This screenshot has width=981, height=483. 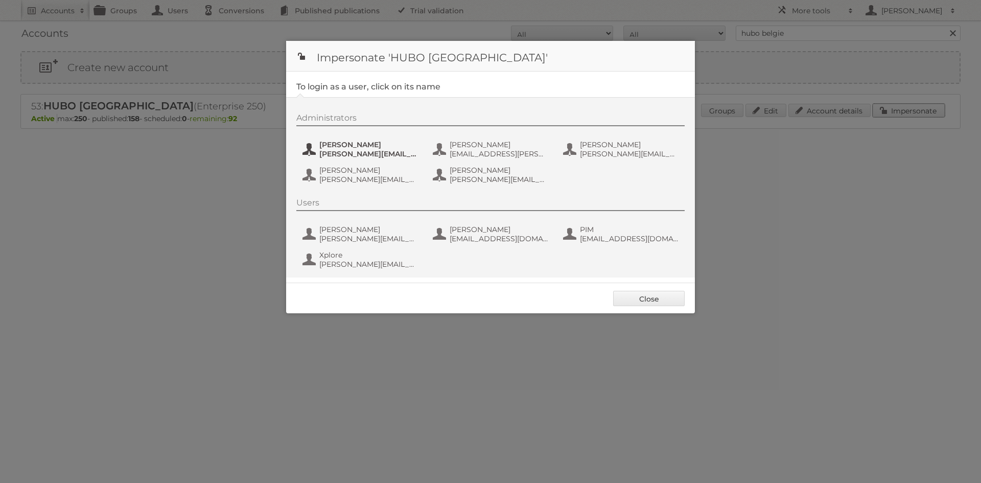 What do you see at coordinates (630, 230) in the screenshot?
I see `span: PIM` at bounding box center [630, 230].